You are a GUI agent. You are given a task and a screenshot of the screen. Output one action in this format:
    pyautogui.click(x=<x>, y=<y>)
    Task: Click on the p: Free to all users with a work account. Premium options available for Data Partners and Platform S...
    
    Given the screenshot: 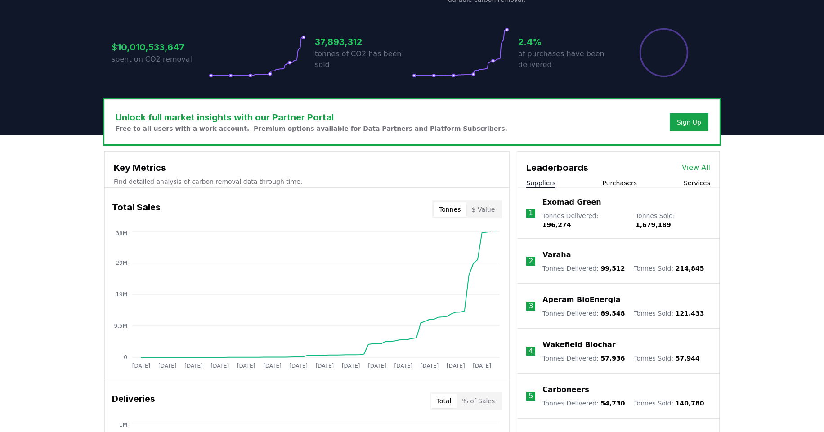 What is the action you would take?
    pyautogui.click(x=311, y=129)
    